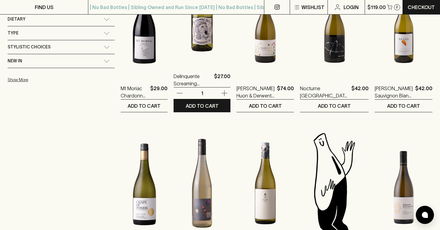 This screenshot has width=440, height=230. What do you see at coordinates (134, 92) in the screenshot?
I see `a: Mt Moriac Chardonnay 2024` at bounding box center [134, 92].